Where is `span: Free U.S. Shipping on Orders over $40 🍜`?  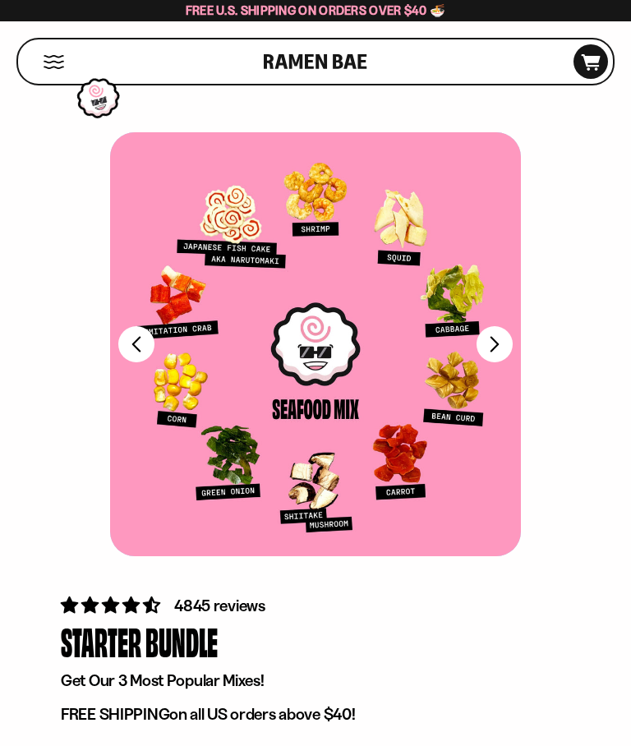 span: Free U.S. Shipping on Orders over $40 🍜 is located at coordinates (315, 10).